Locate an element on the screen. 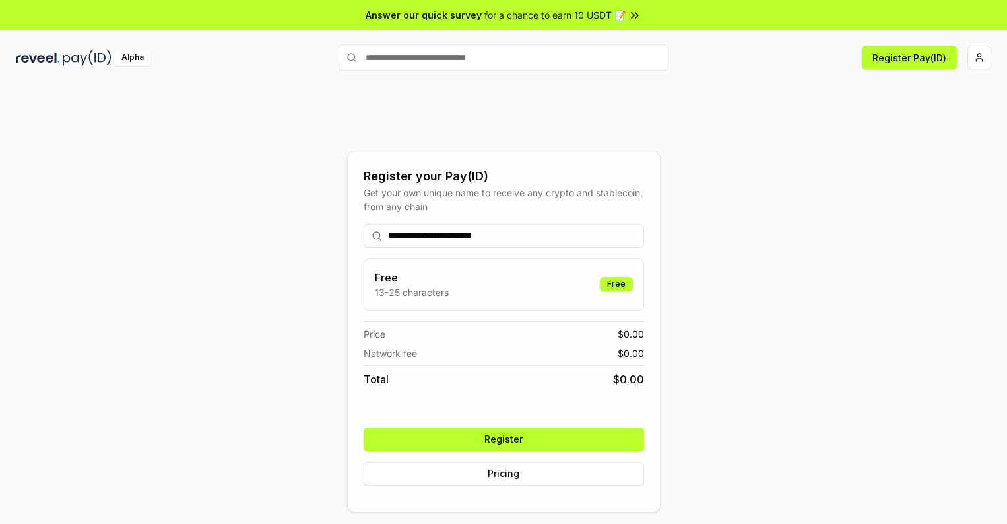 Image resolution: width=1007 pixels, height=524 pixels. span: Price is located at coordinates (374, 333).